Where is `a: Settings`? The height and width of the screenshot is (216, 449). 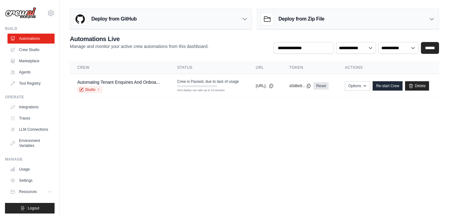
a: Settings is located at coordinates (31, 181).